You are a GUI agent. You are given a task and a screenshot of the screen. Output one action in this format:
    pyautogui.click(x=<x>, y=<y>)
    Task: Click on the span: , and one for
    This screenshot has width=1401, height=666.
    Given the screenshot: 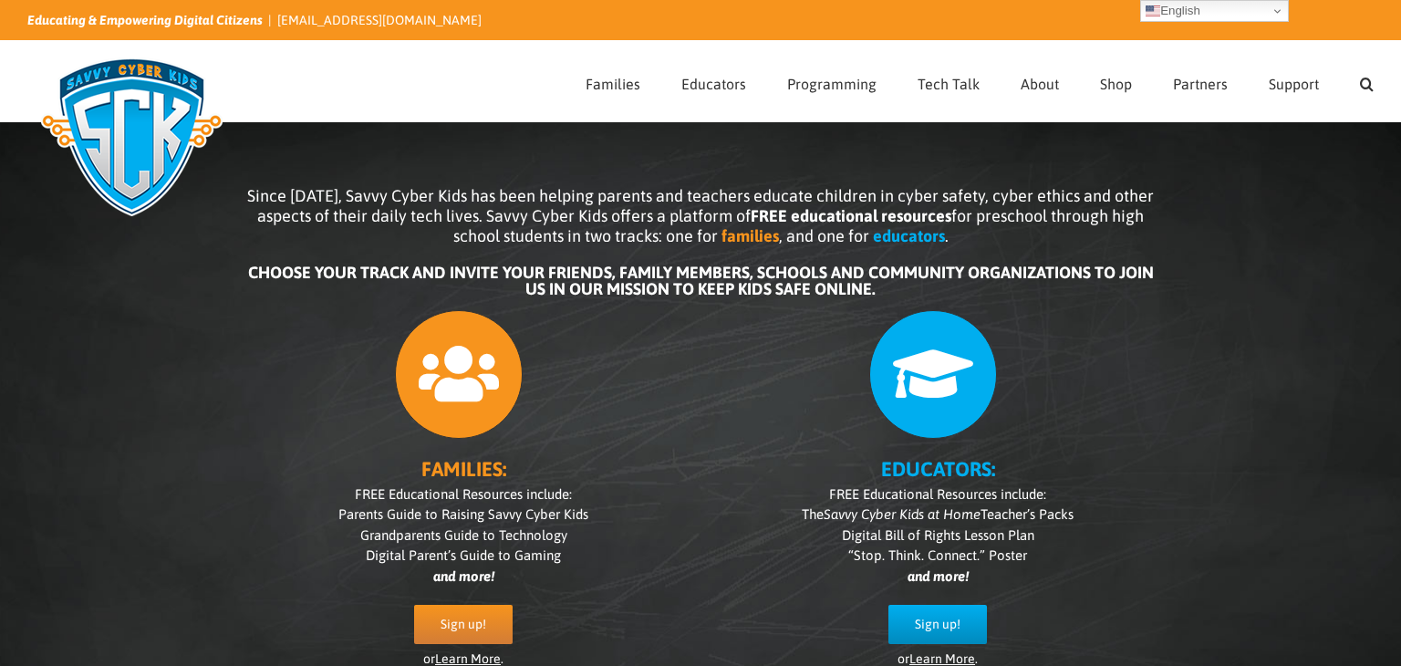 What is the action you would take?
    pyautogui.click(x=823, y=235)
    